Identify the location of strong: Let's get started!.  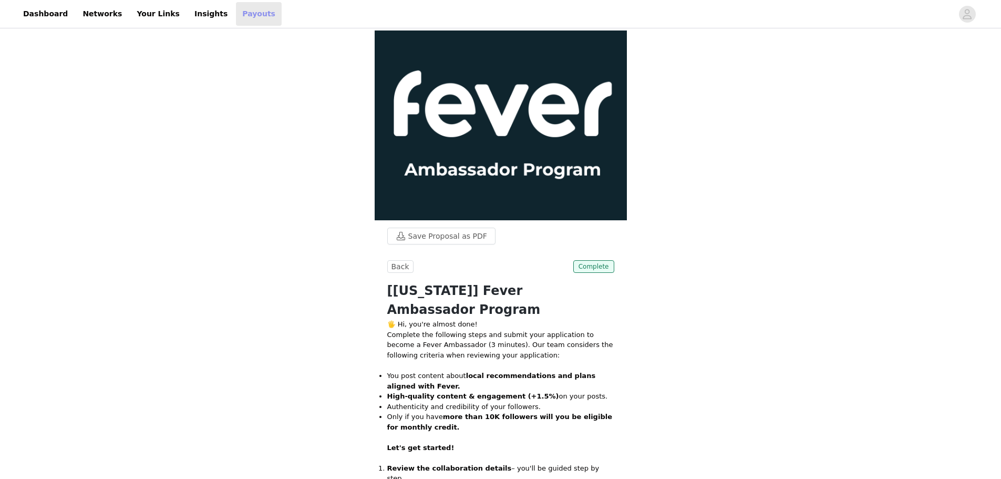
(421, 447).